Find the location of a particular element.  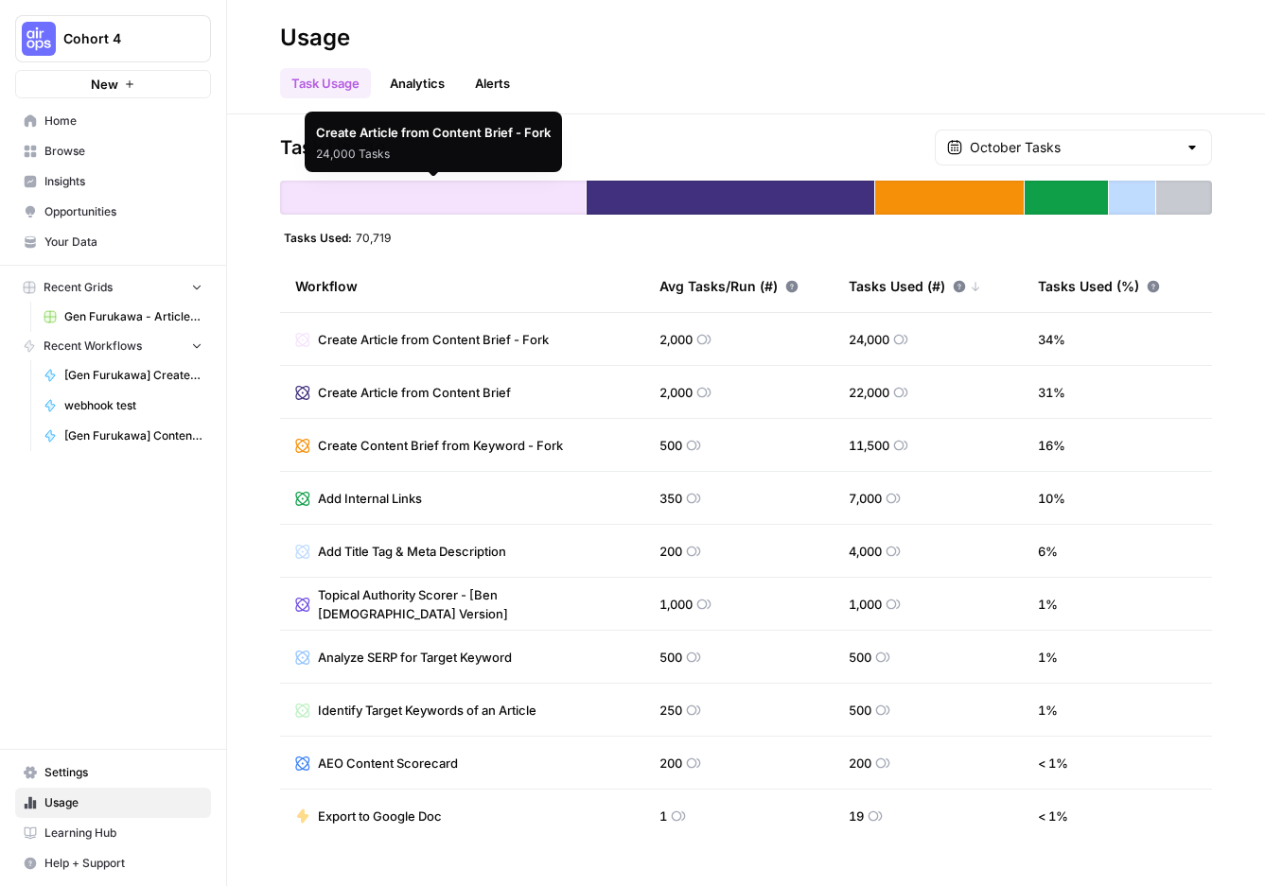

a: [Gen Furukawa] Create LLM Outline is located at coordinates (123, 376).